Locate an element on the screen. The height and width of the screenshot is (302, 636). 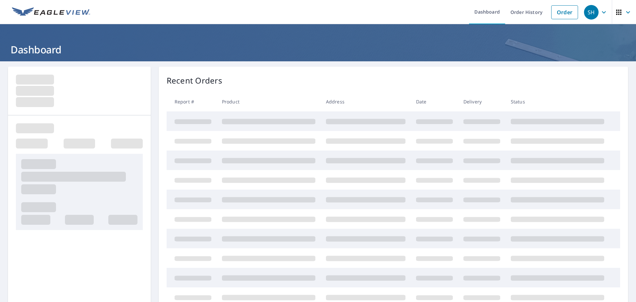
th: Date is located at coordinates (434, 101).